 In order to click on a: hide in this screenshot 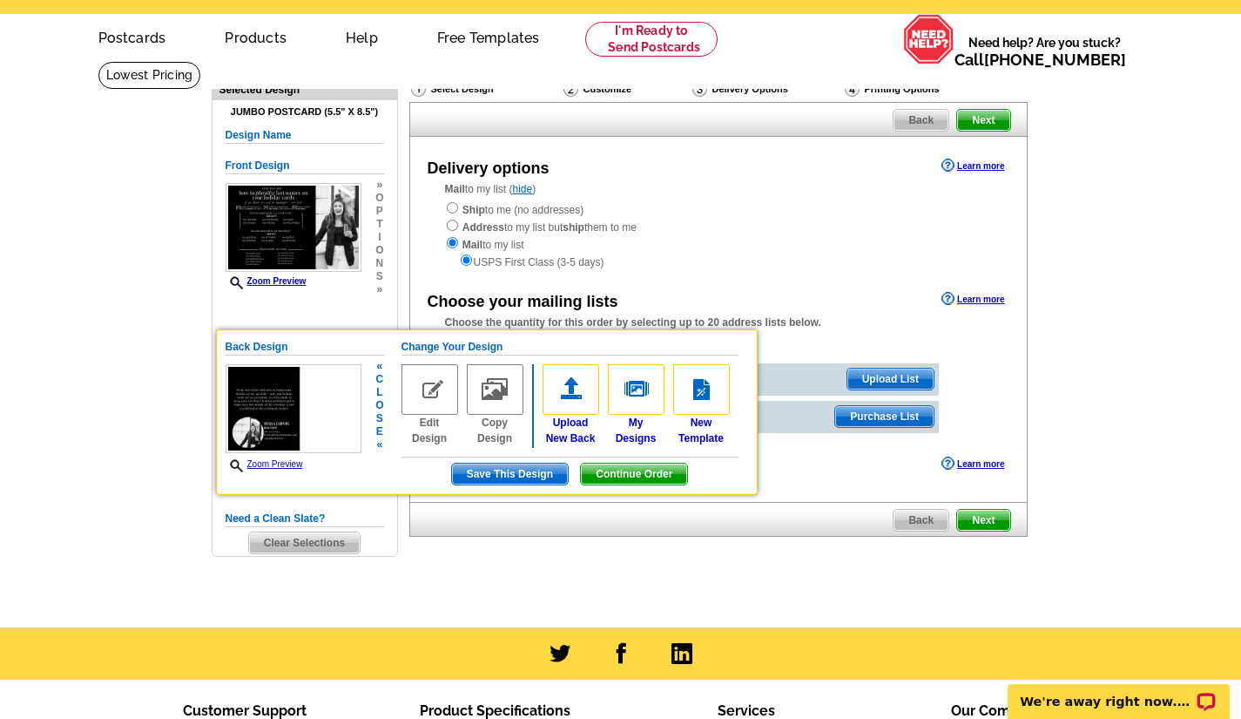, I will do `click(523, 189)`.